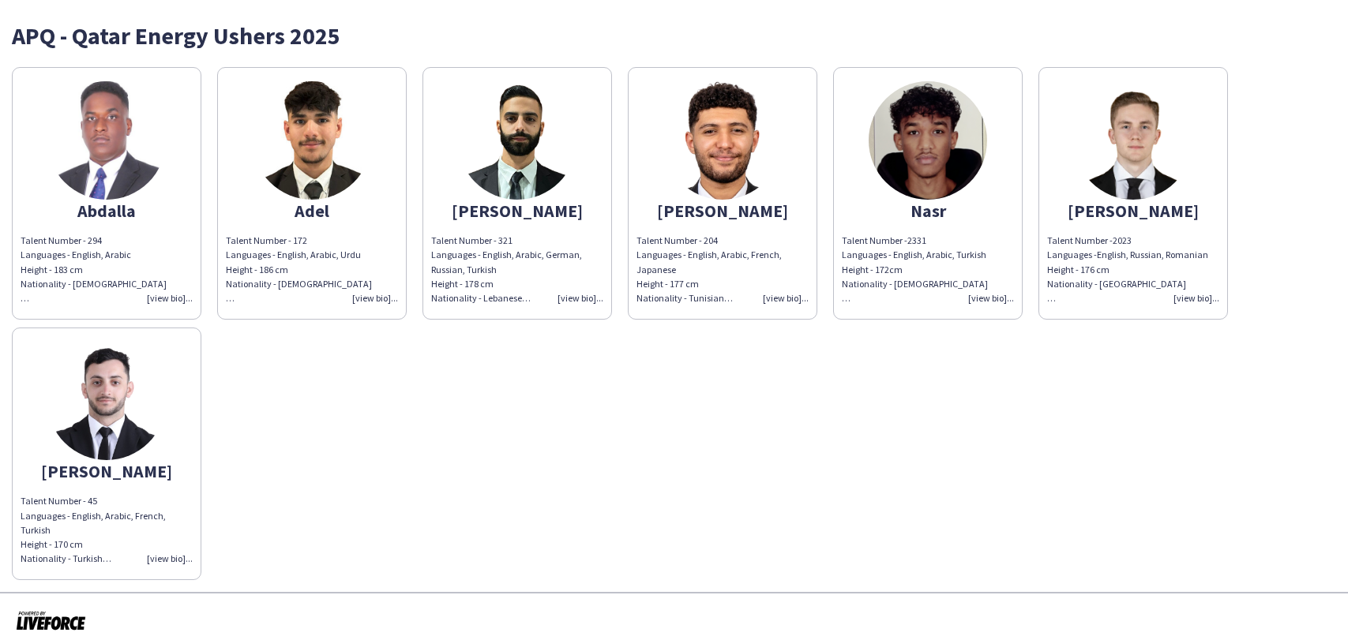  What do you see at coordinates (914, 269) in the screenshot?
I see `span: Talent Number -2331 Languages - English, Arabic, Turkish Height - 172cm Nationality - [DEMOGRAPHI...` at bounding box center [914, 269].